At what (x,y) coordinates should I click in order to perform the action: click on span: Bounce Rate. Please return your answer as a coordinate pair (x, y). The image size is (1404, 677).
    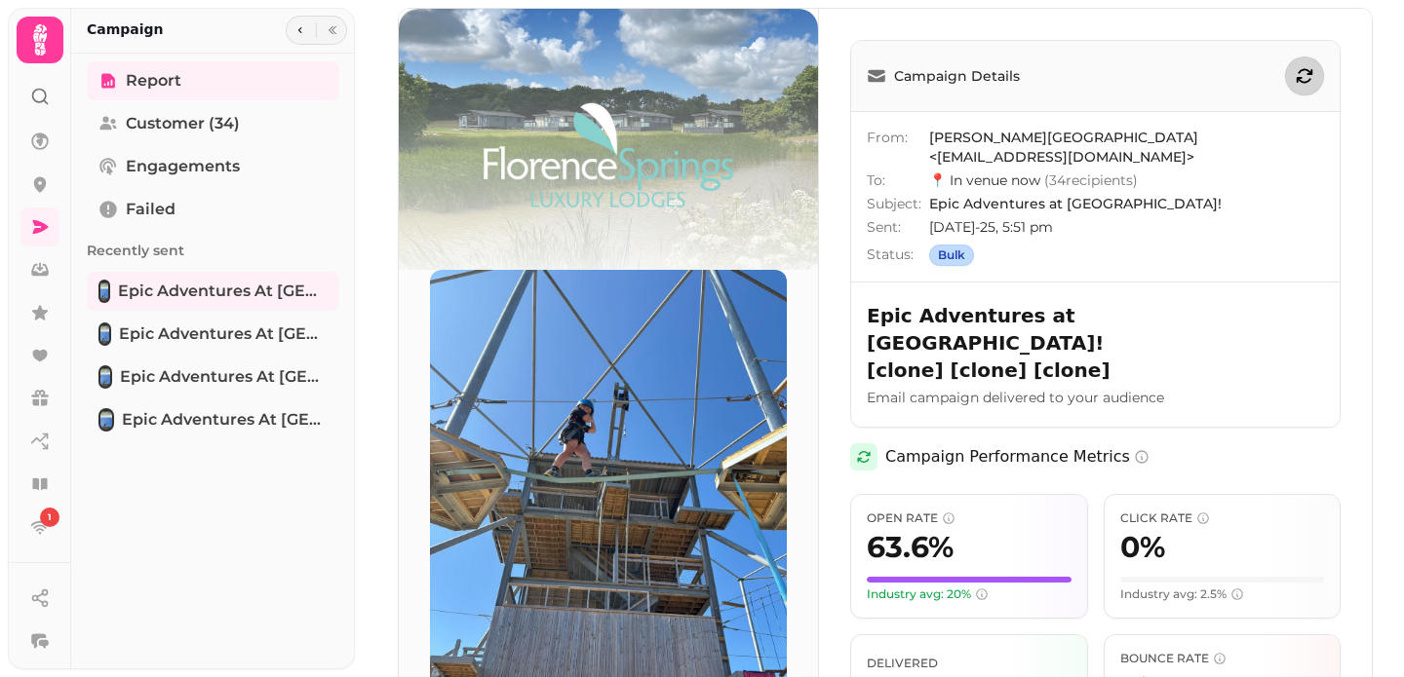
    Looking at the image, I should click on (1222, 659).